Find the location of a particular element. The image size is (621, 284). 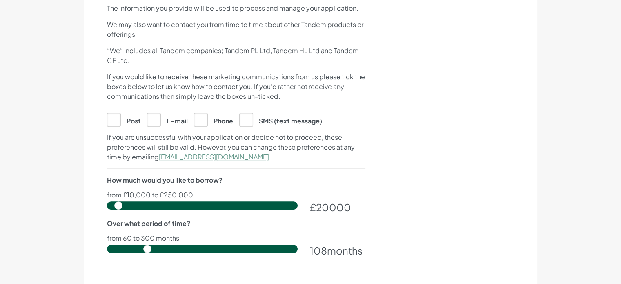

span: 20000 is located at coordinates (333, 207).